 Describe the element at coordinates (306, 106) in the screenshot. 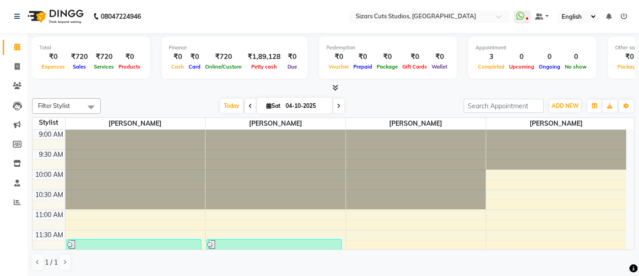

I see `input: 2025-10-04` at that location.